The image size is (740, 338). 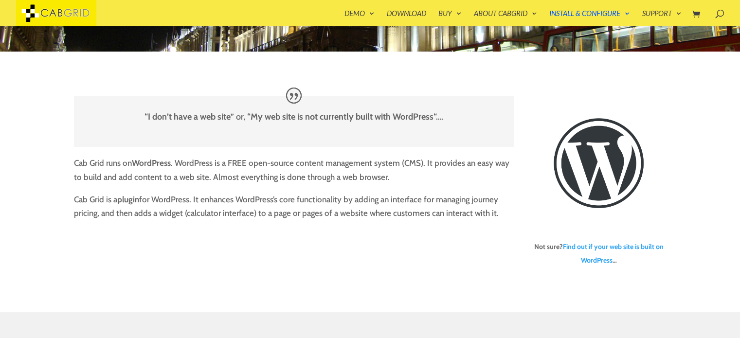 What do you see at coordinates (662, 18) in the screenshot?
I see `a: Support` at bounding box center [662, 18].